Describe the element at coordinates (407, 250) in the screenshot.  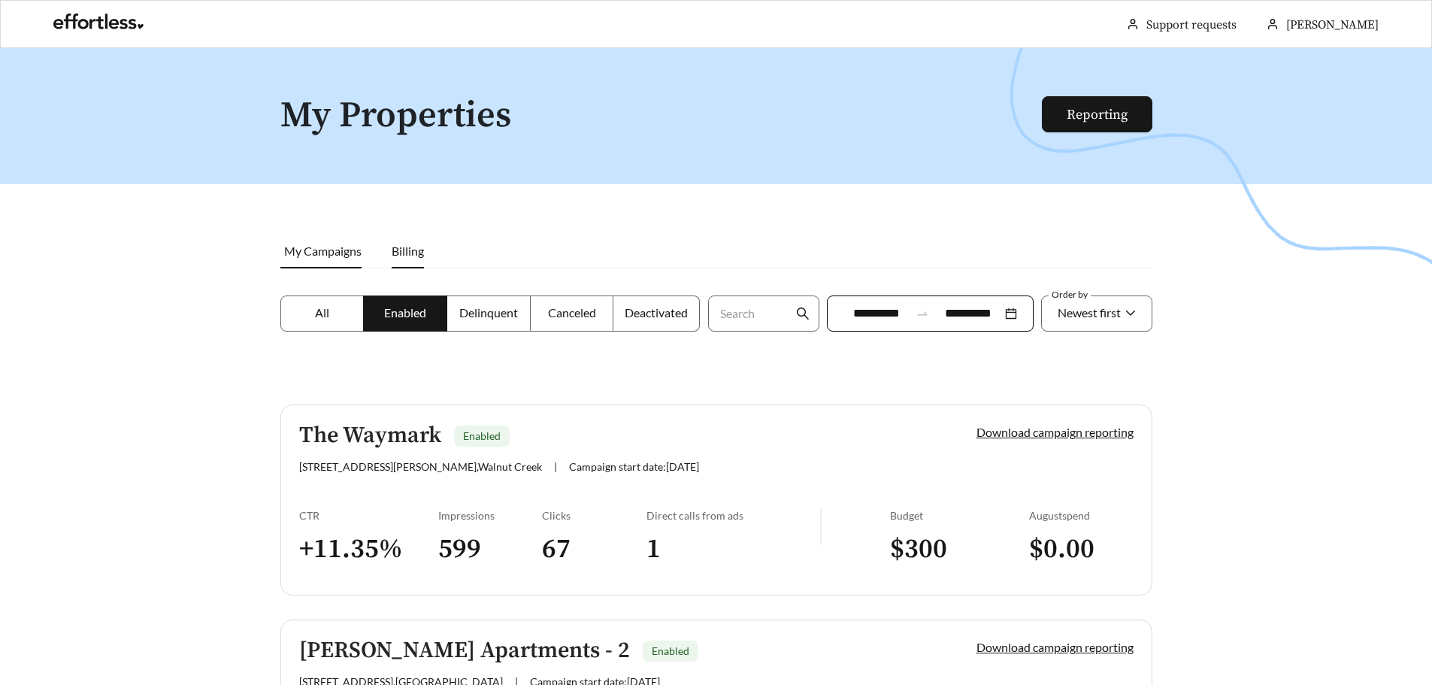
I see `span: Billing` at that location.